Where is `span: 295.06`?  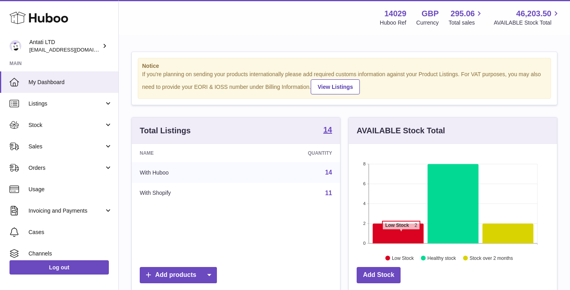 span: 295.06 is located at coordinates (463, 13).